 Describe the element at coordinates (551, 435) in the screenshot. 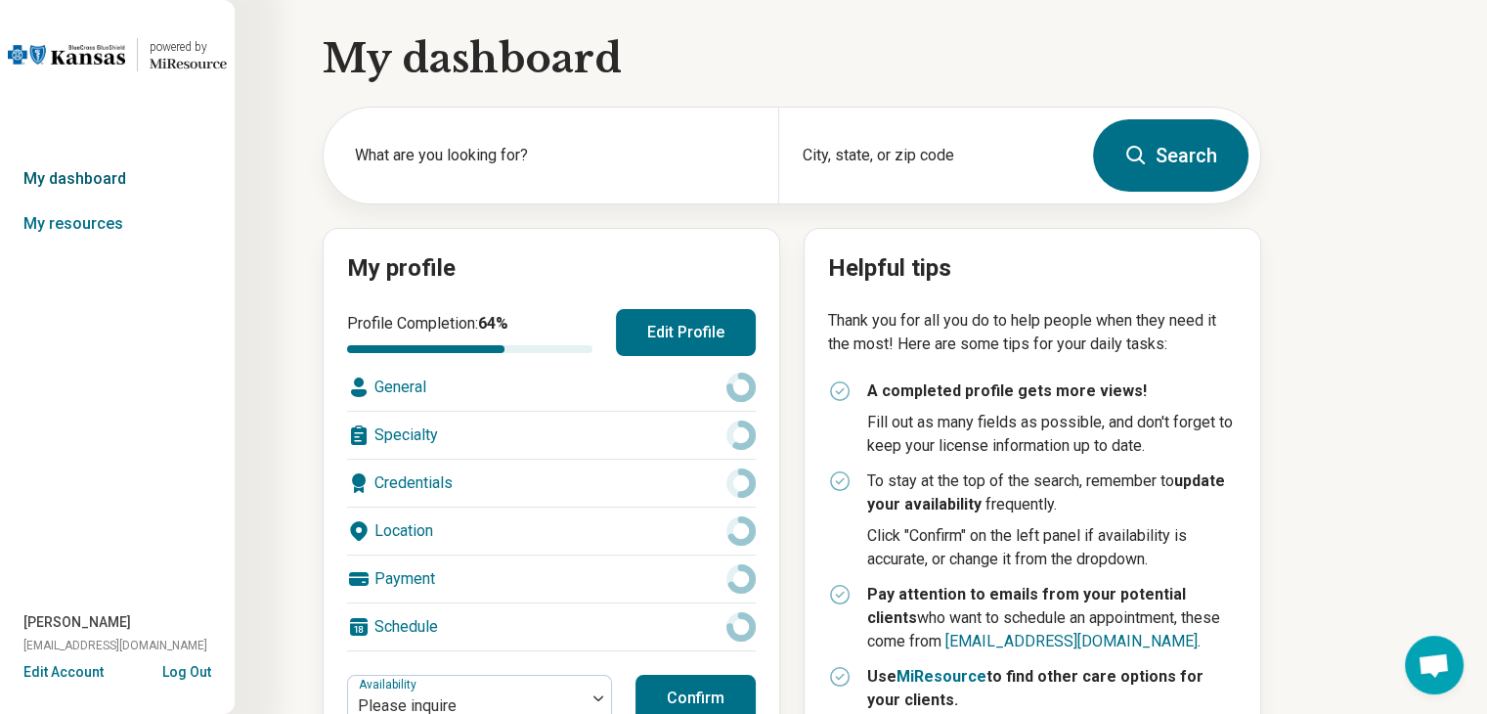

I see `div: Specialty` at that location.